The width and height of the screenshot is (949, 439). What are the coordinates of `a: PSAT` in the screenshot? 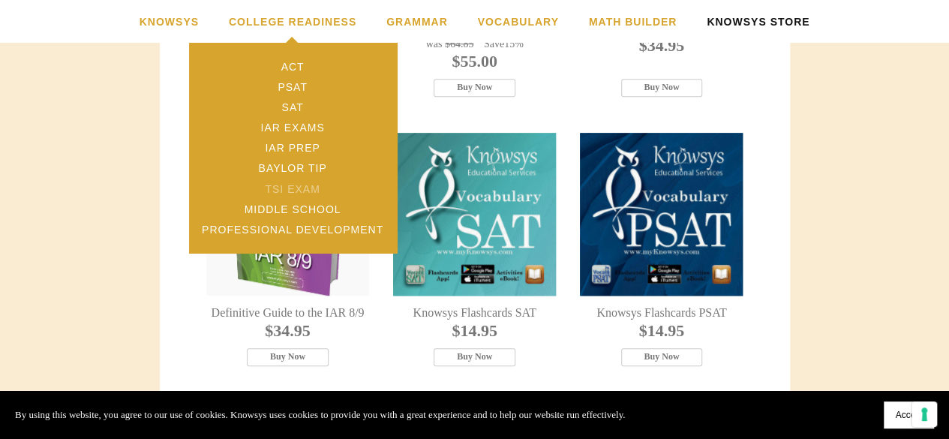 It's located at (293, 86).